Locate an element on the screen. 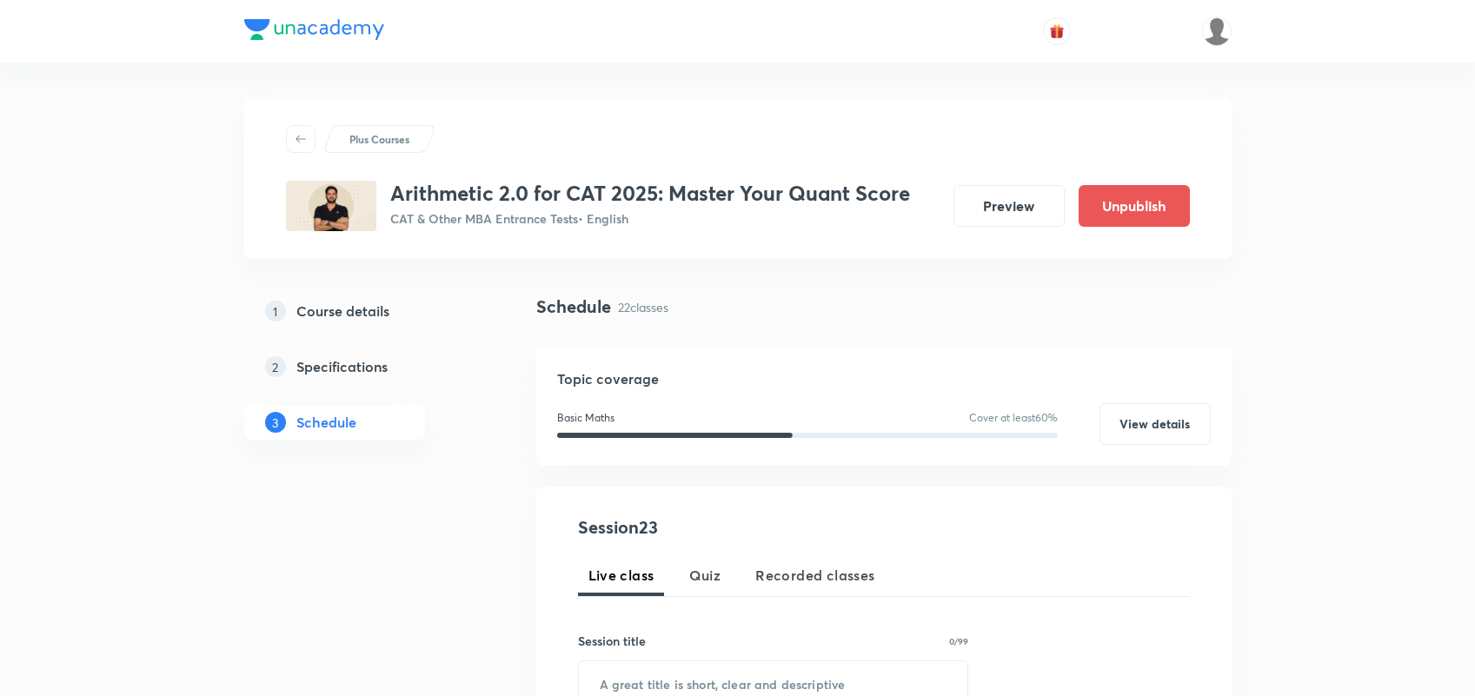 Image resolution: width=1475 pixels, height=696 pixels. h5: Schedule is located at coordinates (326, 422).